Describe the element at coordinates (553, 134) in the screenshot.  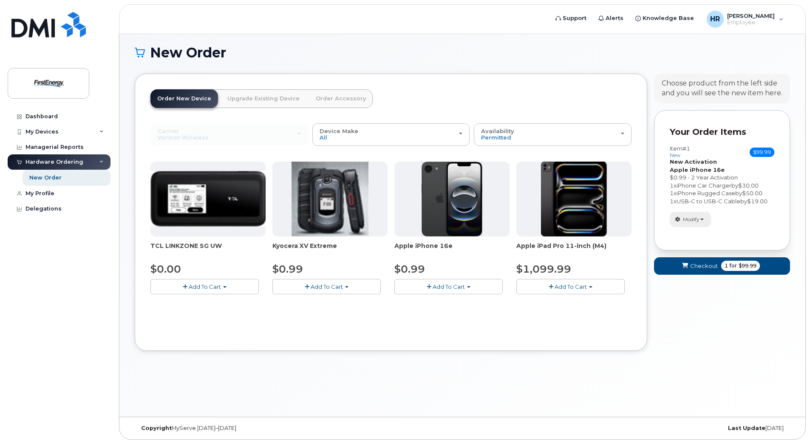
I see `button: Availability Permitted` at that location.